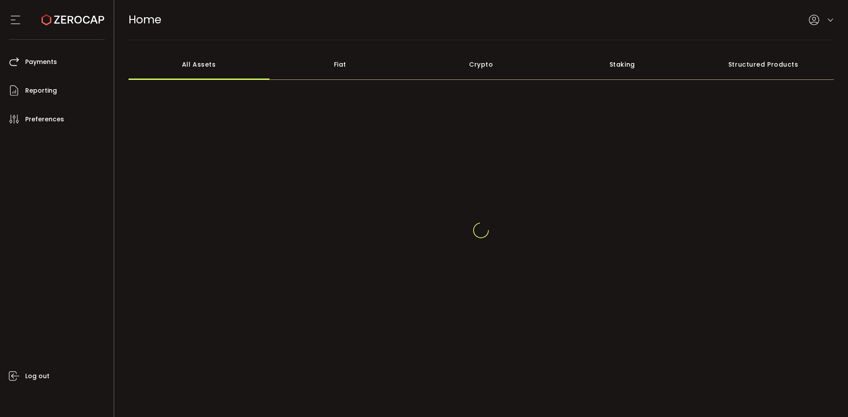 Image resolution: width=848 pixels, height=417 pixels. What do you see at coordinates (199, 64) in the screenshot?
I see `div: All Assets` at bounding box center [199, 64].